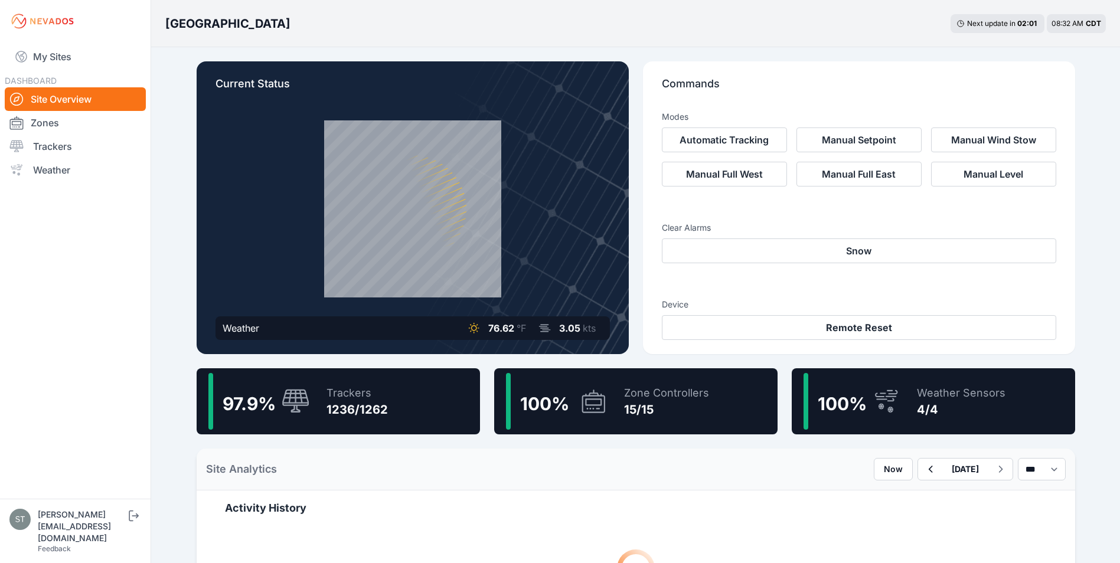 Image resolution: width=1120 pixels, height=563 pixels. Describe the element at coordinates (1094, 23) in the screenshot. I see `span: CDT` at that location.